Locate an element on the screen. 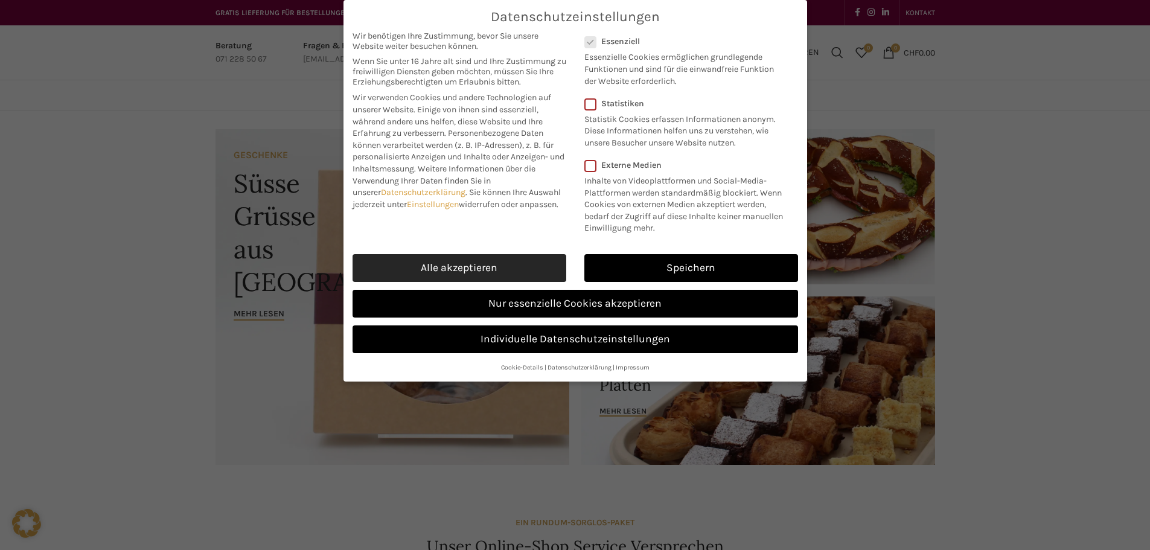 The width and height of the screenshot is (1150, 550). a: Nur essenzielle Cookies akzeptieren is located at coordinates (576, 304).